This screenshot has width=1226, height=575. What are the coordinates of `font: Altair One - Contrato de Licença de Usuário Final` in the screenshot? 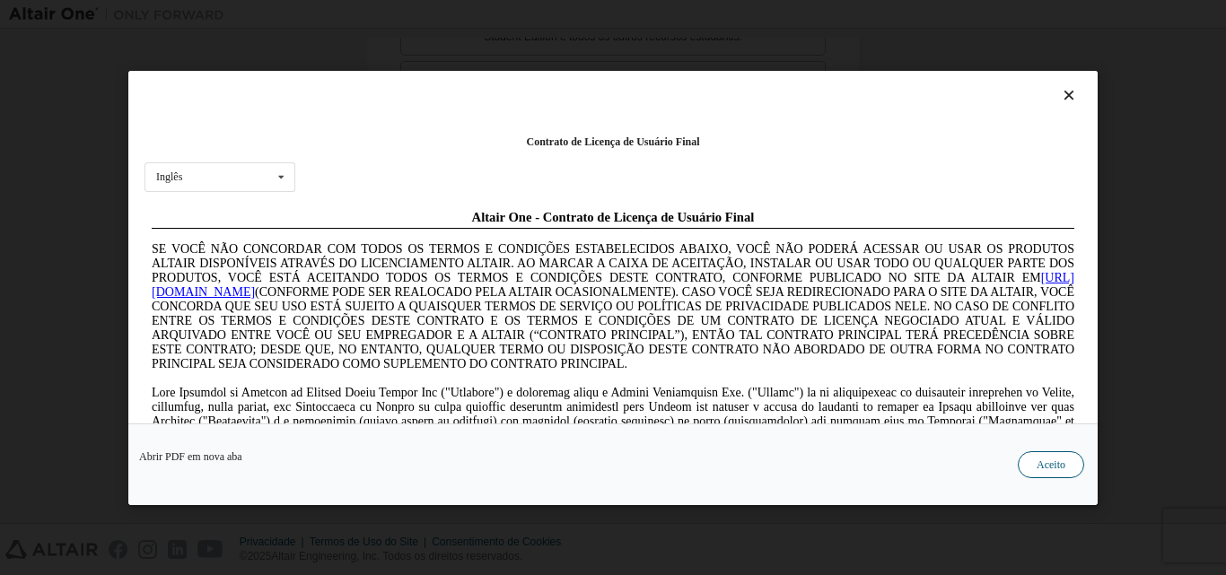 It's located at (469, 14).